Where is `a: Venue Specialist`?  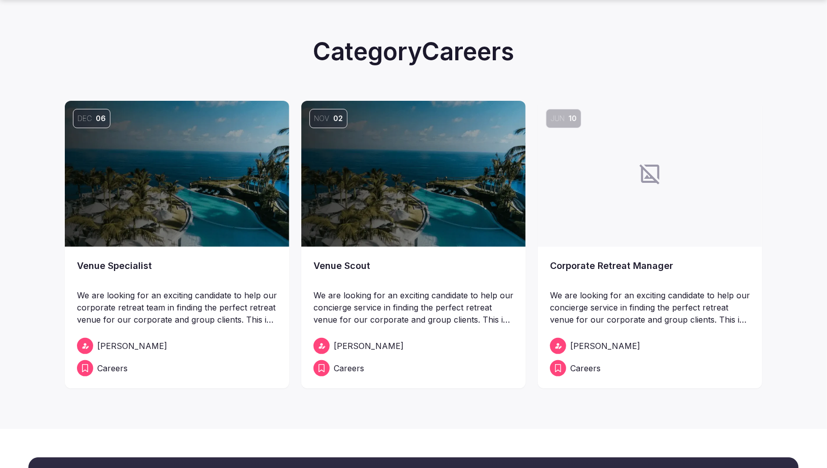
a: Venue Specialist is located at coordinates (177, 273).